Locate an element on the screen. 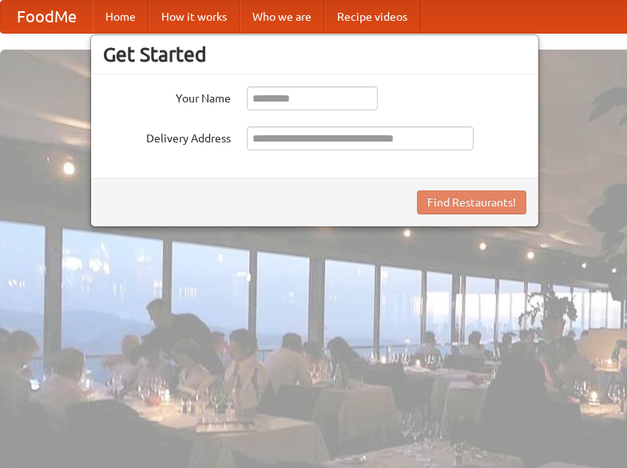 This screenshot has height=468, width=627. a: Home is located at coordinates (121, 17).